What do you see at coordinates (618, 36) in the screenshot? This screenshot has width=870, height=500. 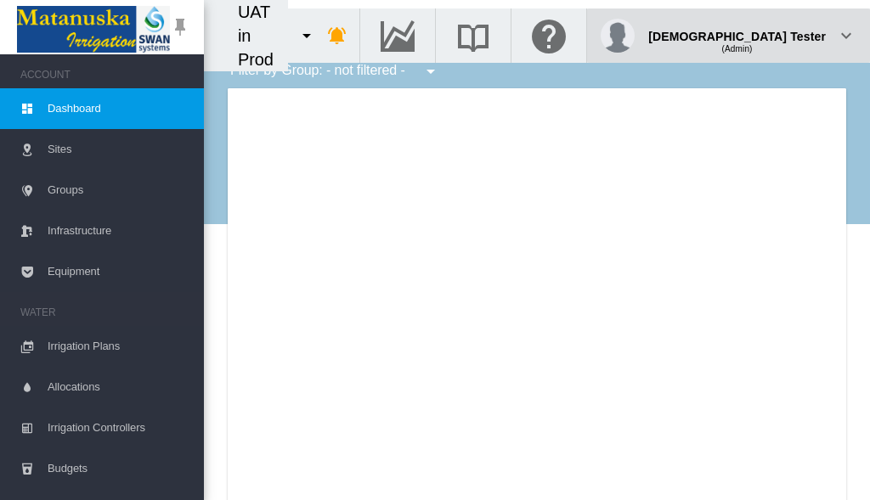 I see `img: profile.jpg` at bounding box center [618, 36].